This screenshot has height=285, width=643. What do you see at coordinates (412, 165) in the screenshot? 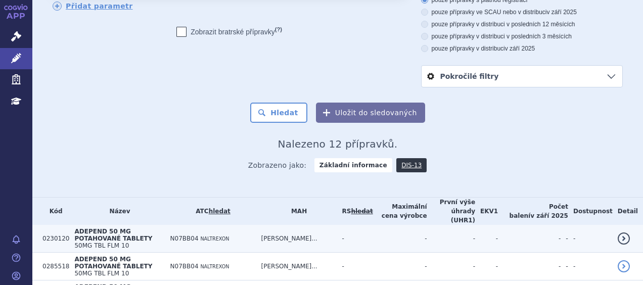
I see `a: DIS-13` at bounding box center [412, 165].